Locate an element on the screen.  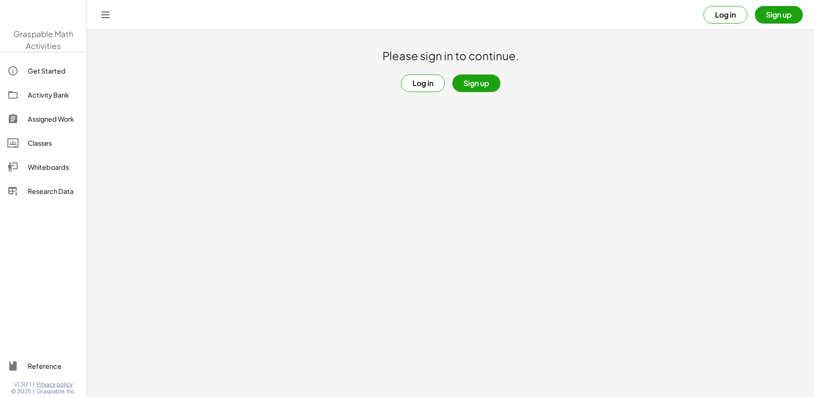
div: Research Data is located at coordinates (53, 191).